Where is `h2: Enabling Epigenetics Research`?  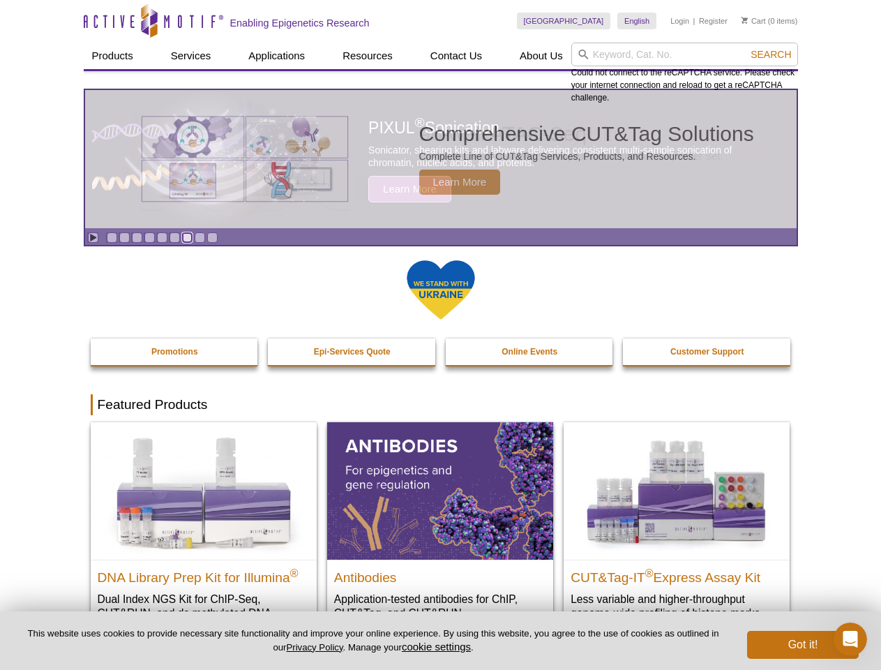 h2: Enabling Epigenetics Research is located at coordinates (300, 23).